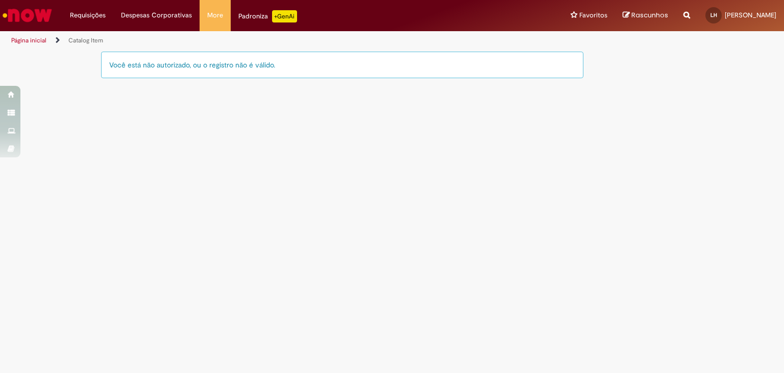 This screenshot has width=784, height=373. Describe the element at coordinates (267, 16) in the screenshot. I see `div: Padroniza` at that location.